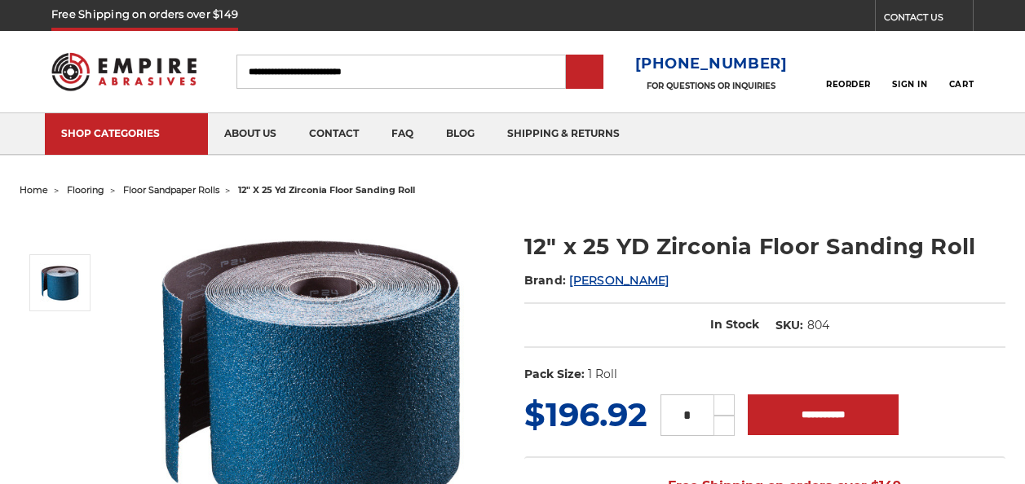 This screenshot has height=484, width=1025. Describe the element at coordinates (961, 72) in the screenshot. I see `a: Cart` at that location.